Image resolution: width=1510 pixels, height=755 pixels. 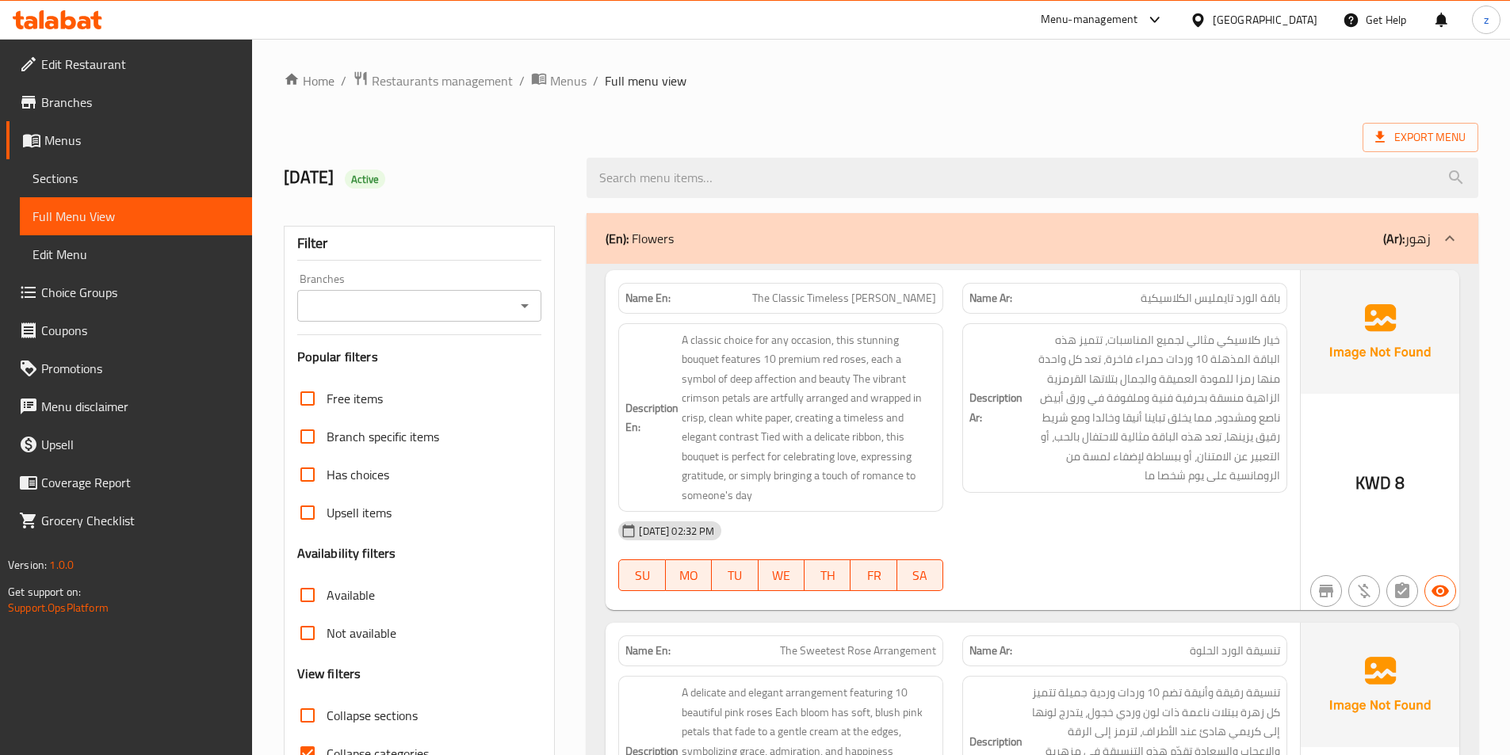 What do you see at coordinates (1210, 298) in the screenshot?
I see `span: باقة الورد تايمليس الكلاسيكية` at bounding box center [1210, 298].